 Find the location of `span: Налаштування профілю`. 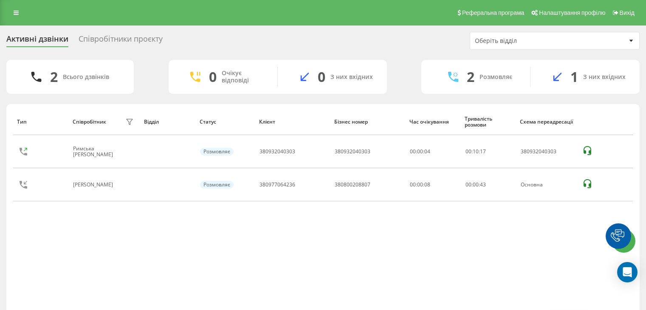

span: Налаштування профілю is located at coordinates (572, 13).